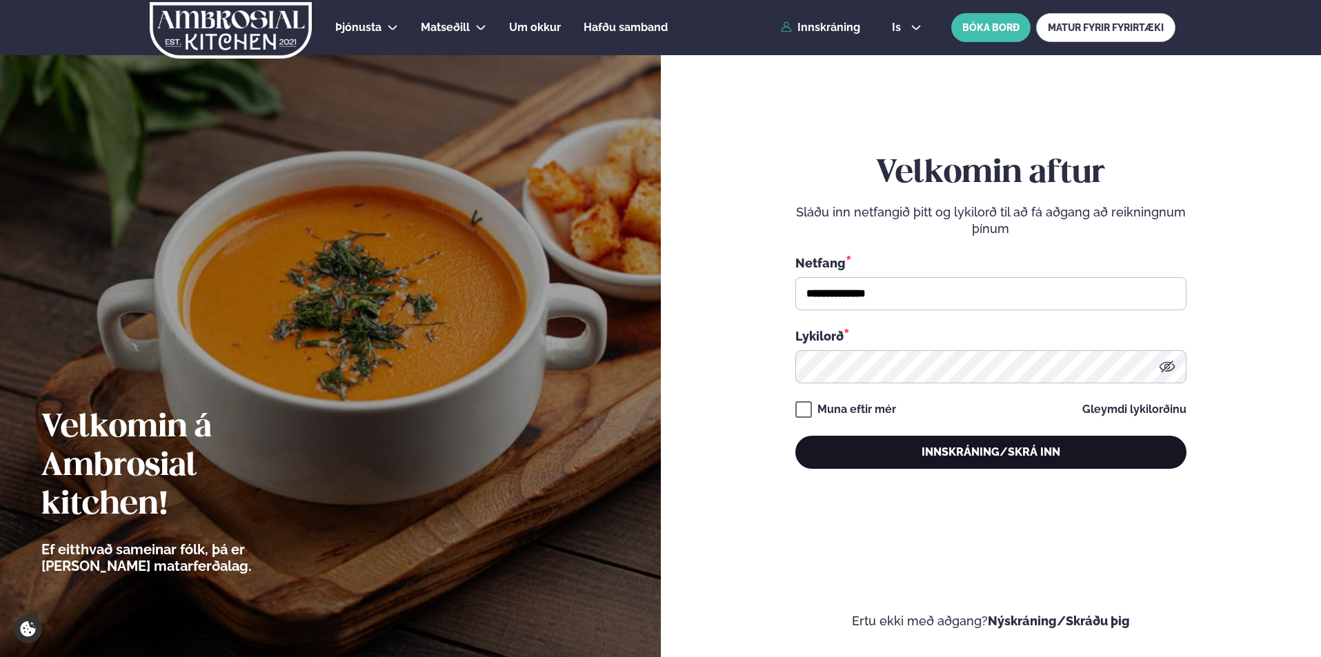 The width and height of the screenshot is (1321, 657). What do you see at coordinates (445, 28) in the screenshot?
I see `a: Matseðill` at bounding box center [445, 28].